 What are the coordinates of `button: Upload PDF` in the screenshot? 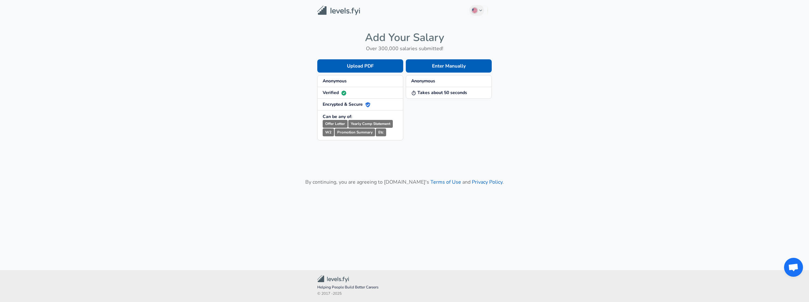 It's located at (360, 66).